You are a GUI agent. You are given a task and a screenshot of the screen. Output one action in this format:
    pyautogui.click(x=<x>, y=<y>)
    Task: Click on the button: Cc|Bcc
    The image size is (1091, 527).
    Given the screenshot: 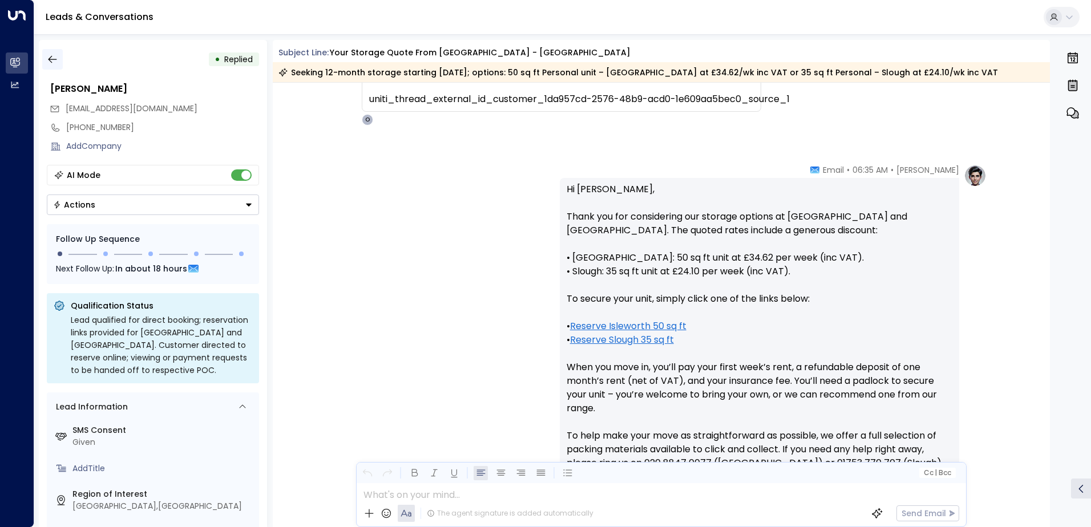 What is the action you would take?
    pyautogui.click(x=937, y=473)
    